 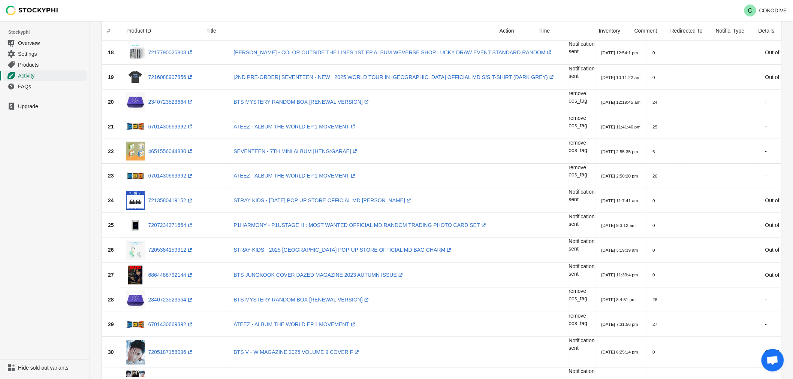 What do you see at coordinates (135, 250) in the screenshot?
I see `img: BAG_CHARM_BANGCHAN_86d2018e-61e7-4839-8c7c-bba59d447e75.png` at bounding box center [135, 250].